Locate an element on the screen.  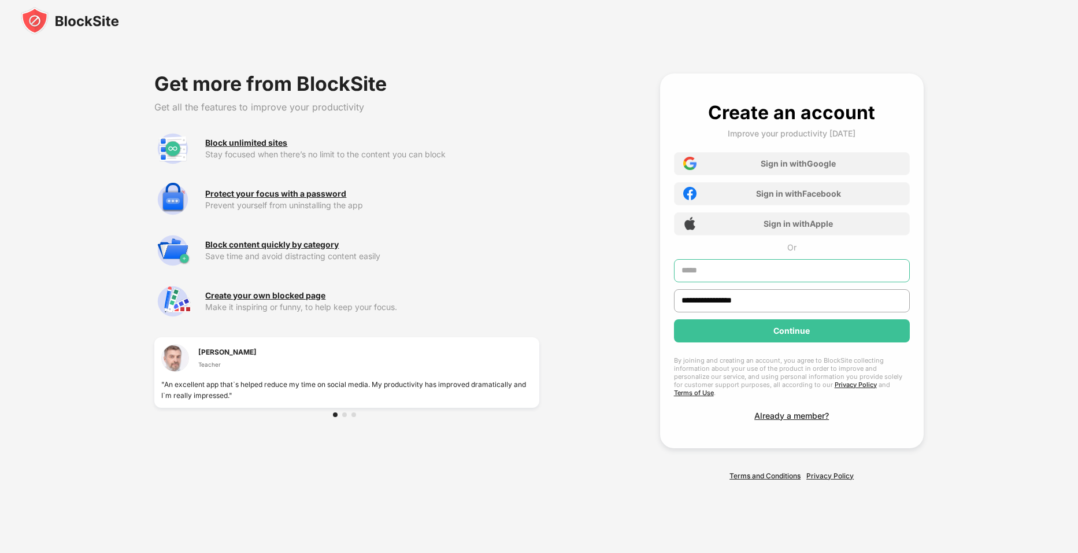
div: Already a member? is located at coordinates (792, 415).